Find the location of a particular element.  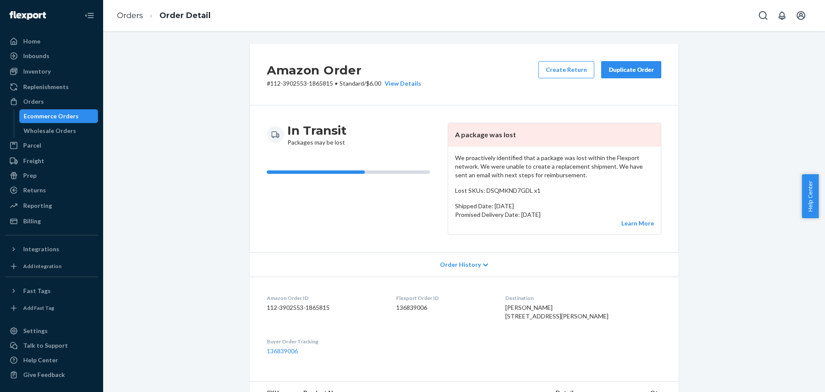

p: We proactively identified that a package was lost within the Flexport network. We were unable to ... is located at coordinates (554, 166).